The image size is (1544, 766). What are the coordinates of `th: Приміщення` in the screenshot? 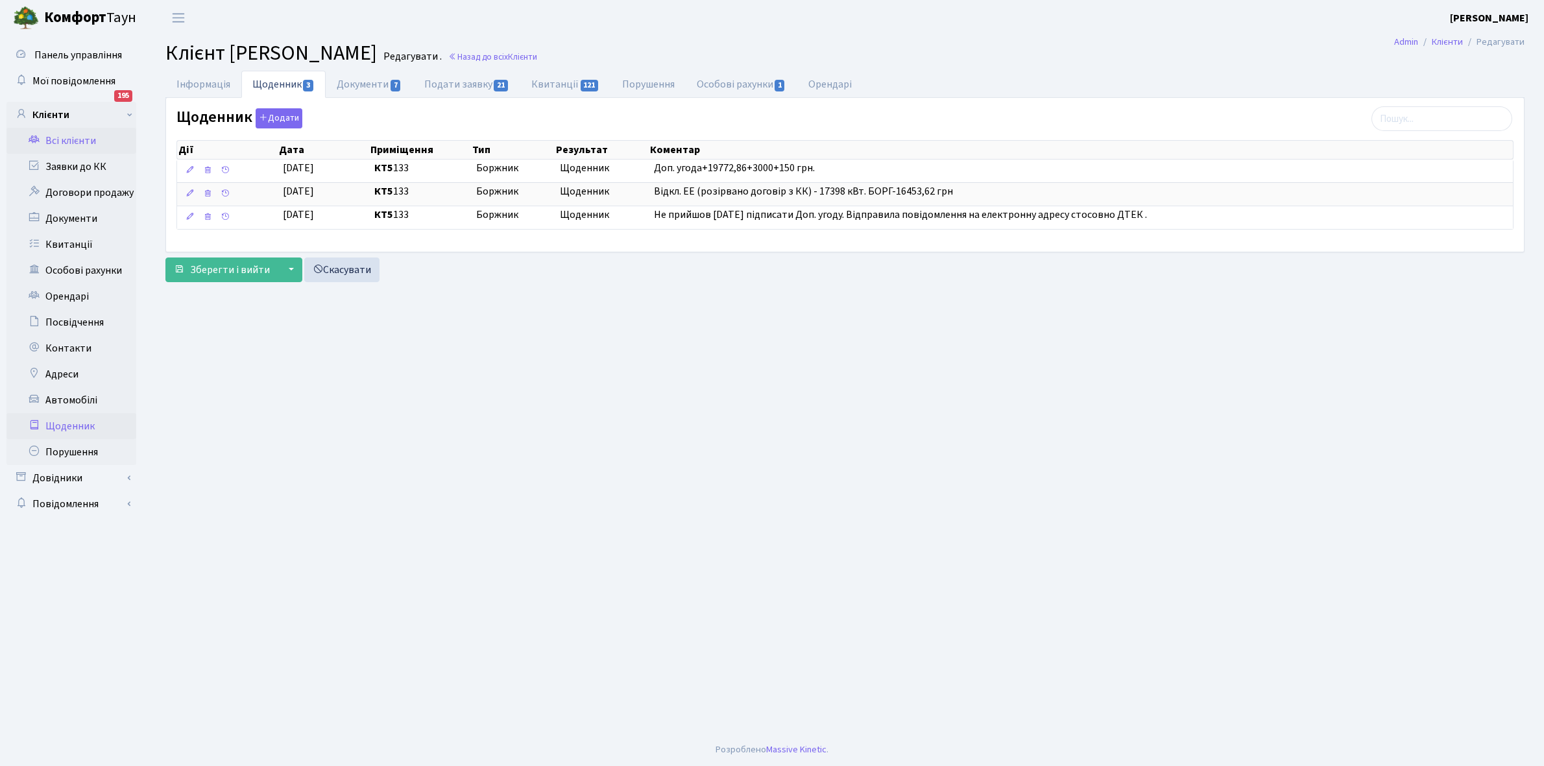 It's located at (420, 150).